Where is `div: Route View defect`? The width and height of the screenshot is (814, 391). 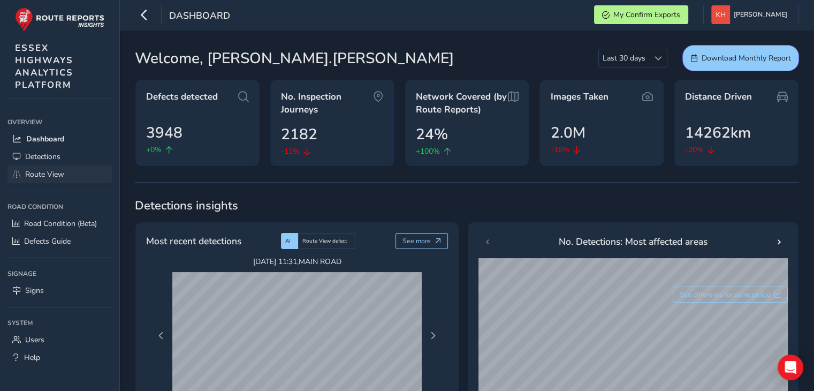 div: Route View defect is located at coordinates (327, 241).